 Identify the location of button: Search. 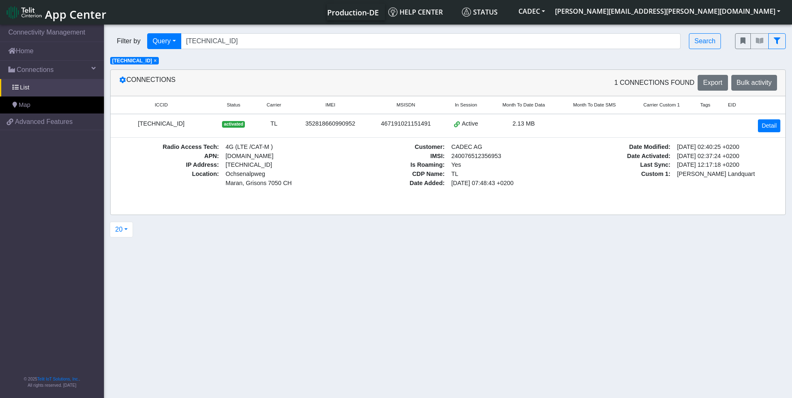
(705, 41).